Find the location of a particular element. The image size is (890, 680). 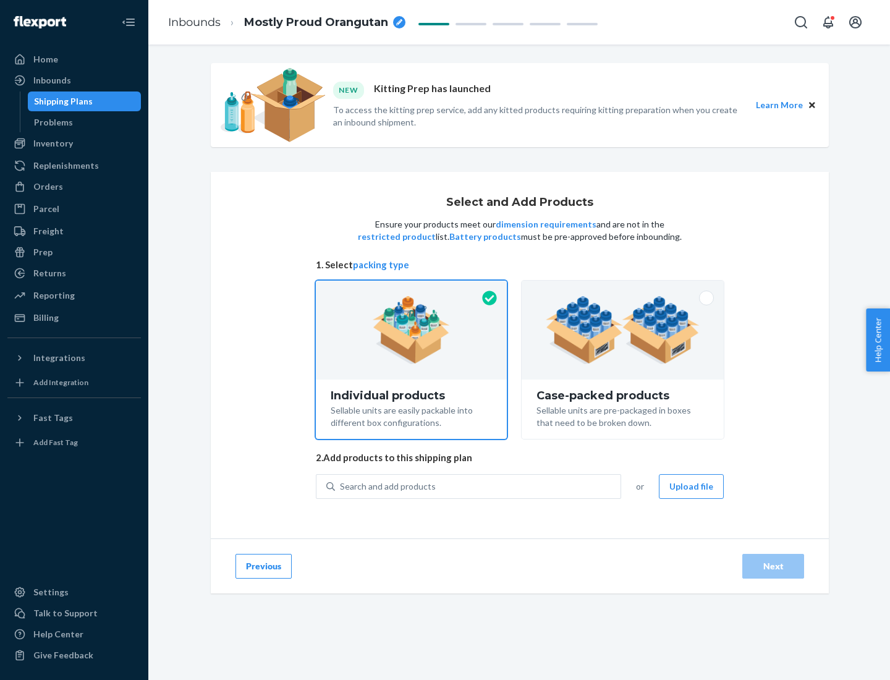

div: Help Center is located at coordinates (58, 634).